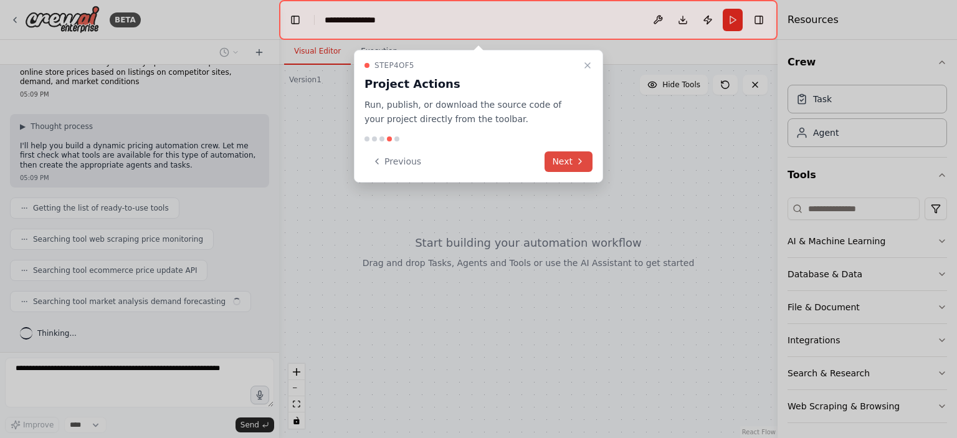  Describe the element at coordinates (295, 20) in the screenshot. I see `button: Hide left sidebar` at that location.